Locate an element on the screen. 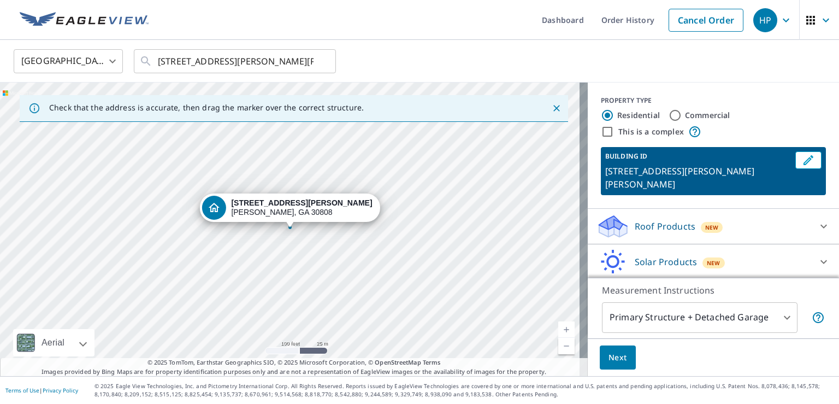 The width and height of the screenshot is (839, 404). span: Your report will include the primary structure and a detached garage if one exists. is located at coordinates (818, 317).